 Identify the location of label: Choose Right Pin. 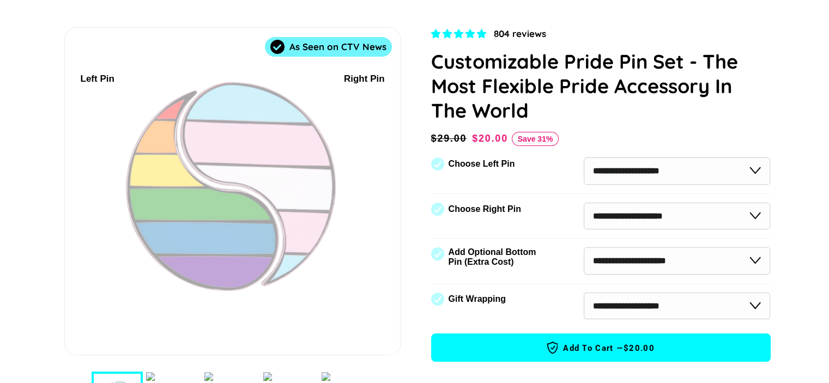
(484, 209).